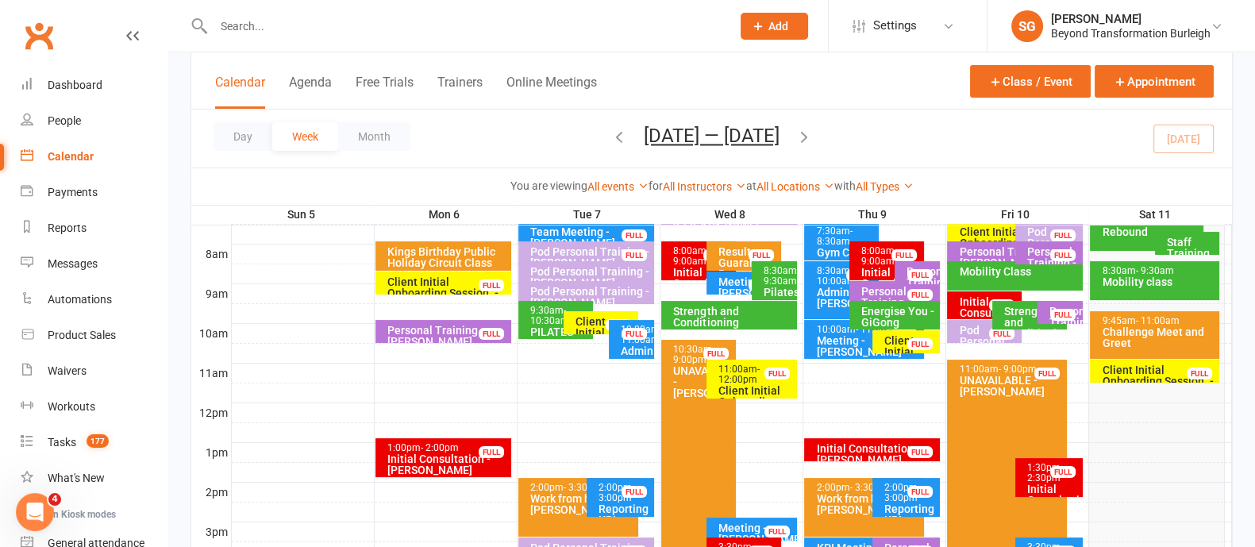  Describe the element at coordinates (445, 214) in the screenshot. I see `th: Mon 6` at that location.